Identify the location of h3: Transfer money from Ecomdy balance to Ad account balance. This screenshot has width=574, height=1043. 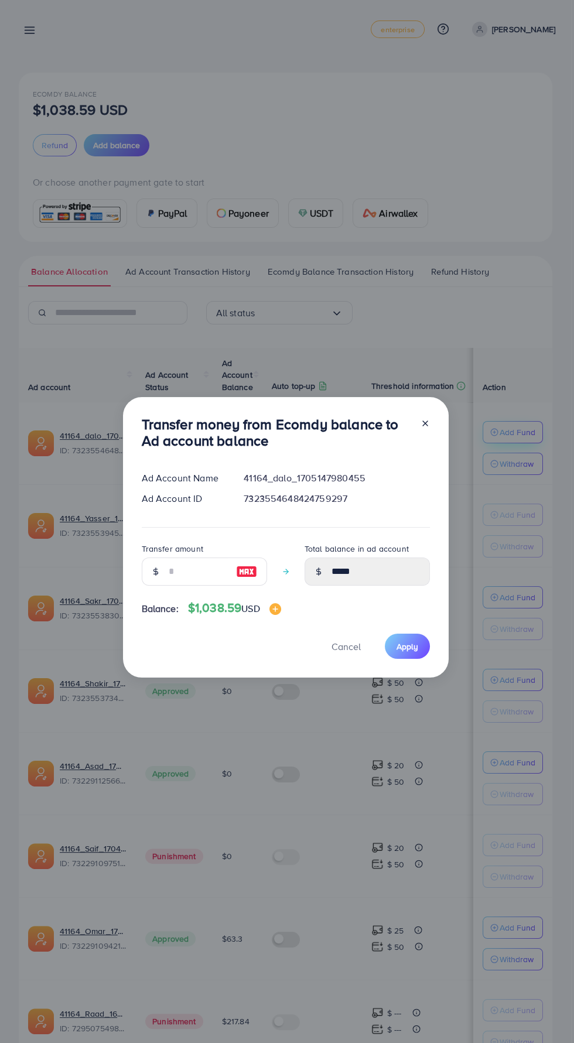
(276, 433).